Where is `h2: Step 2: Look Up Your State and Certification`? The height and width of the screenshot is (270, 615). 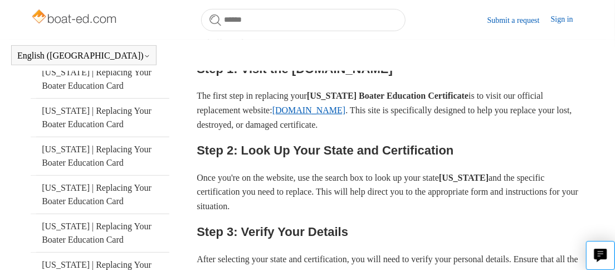
h2: Step 2: Look Up Your State and Certification is located at coordinates (390, 150).